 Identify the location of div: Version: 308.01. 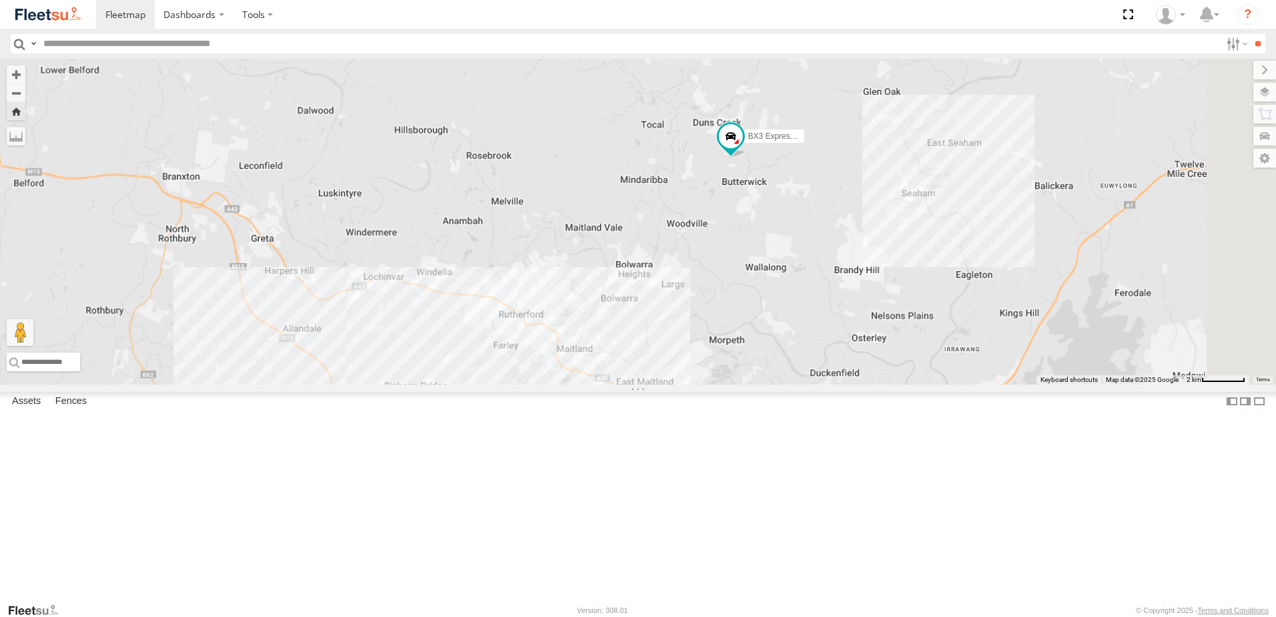
(603, 610).